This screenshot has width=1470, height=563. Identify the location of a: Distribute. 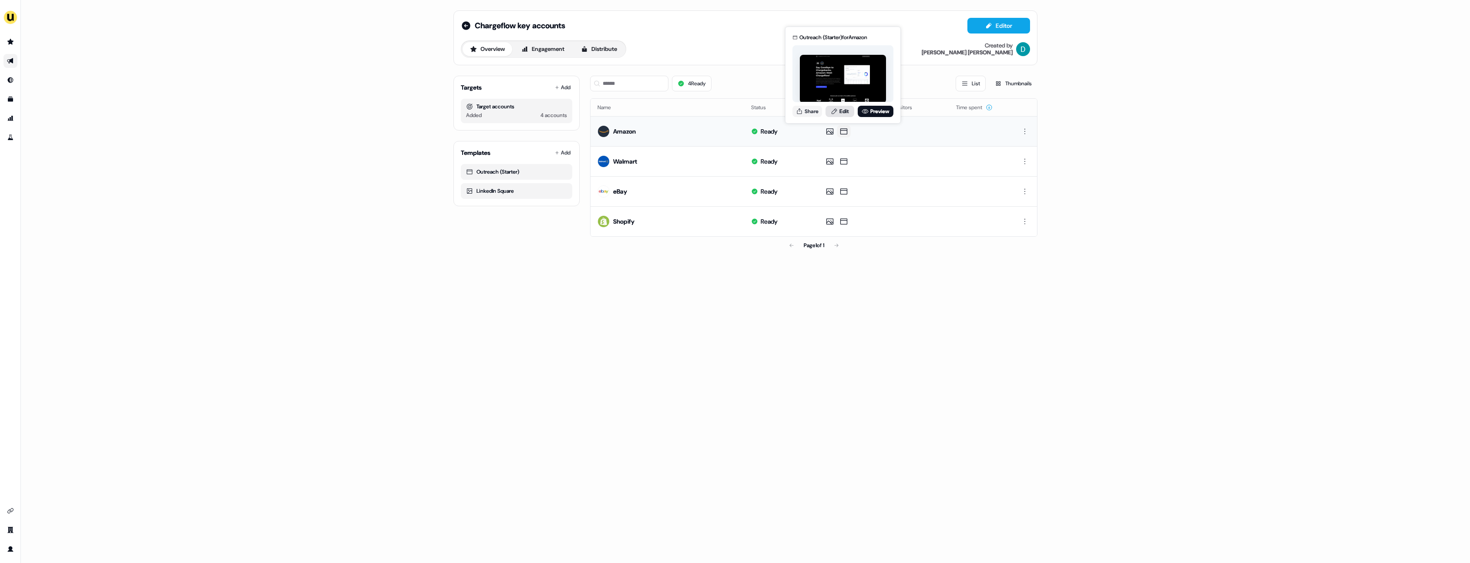
(599, 49).